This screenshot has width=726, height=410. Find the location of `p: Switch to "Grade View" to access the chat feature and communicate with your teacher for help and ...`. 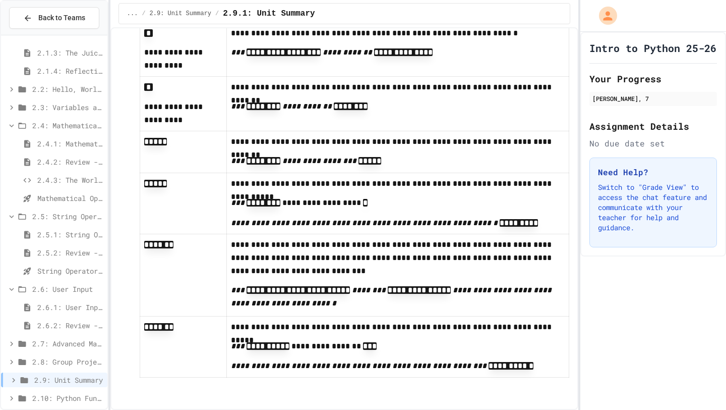

p: Switch to "Grade View" to access the chat feature and communicate with your teacher for help and ... is located at coordinates (653, 207).